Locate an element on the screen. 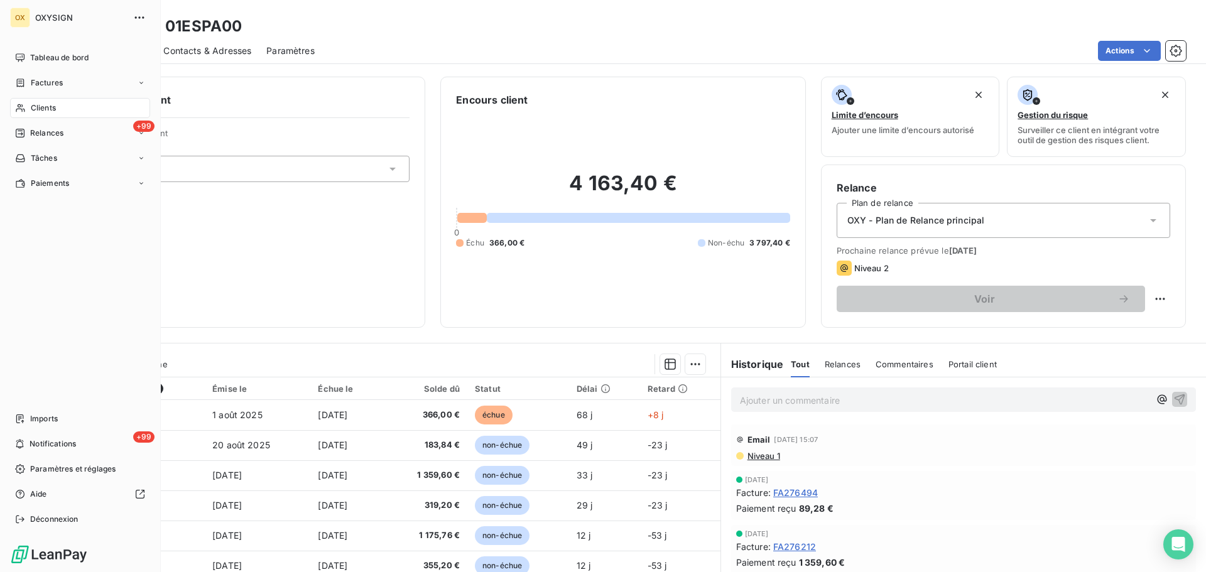 This screenshot has width=1206, height=572. span: FA276212 is located at coordinates (795, 547).